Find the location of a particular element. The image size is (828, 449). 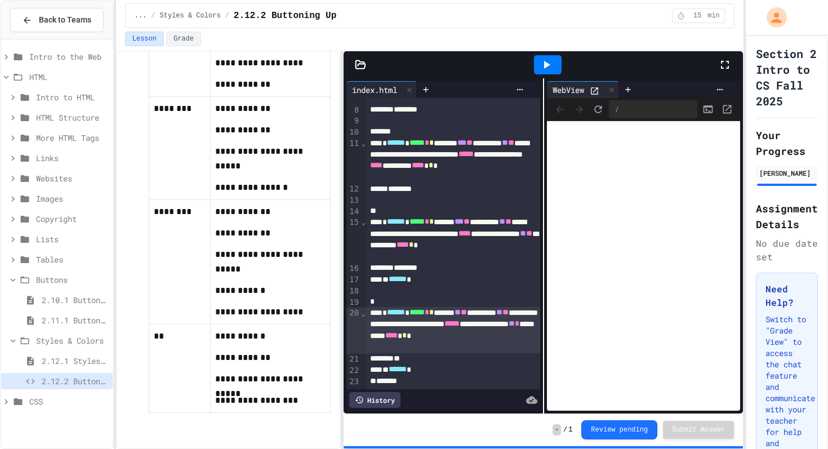

div: 19 is located at coordinates (353, 303).